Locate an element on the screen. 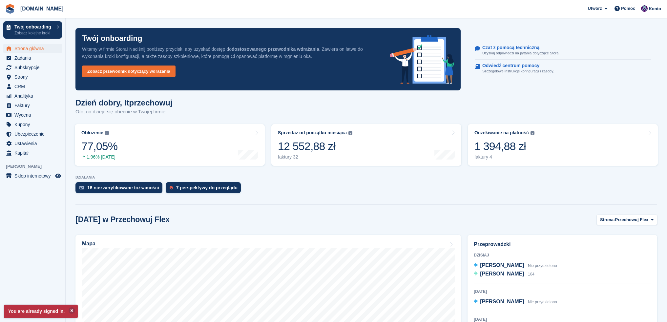 The height and width of the screenshot is (322, 667). a: Sprzedaż od początku miesiąca 12 552,88 zł faktury 32 is located at coordinates (366, 145).